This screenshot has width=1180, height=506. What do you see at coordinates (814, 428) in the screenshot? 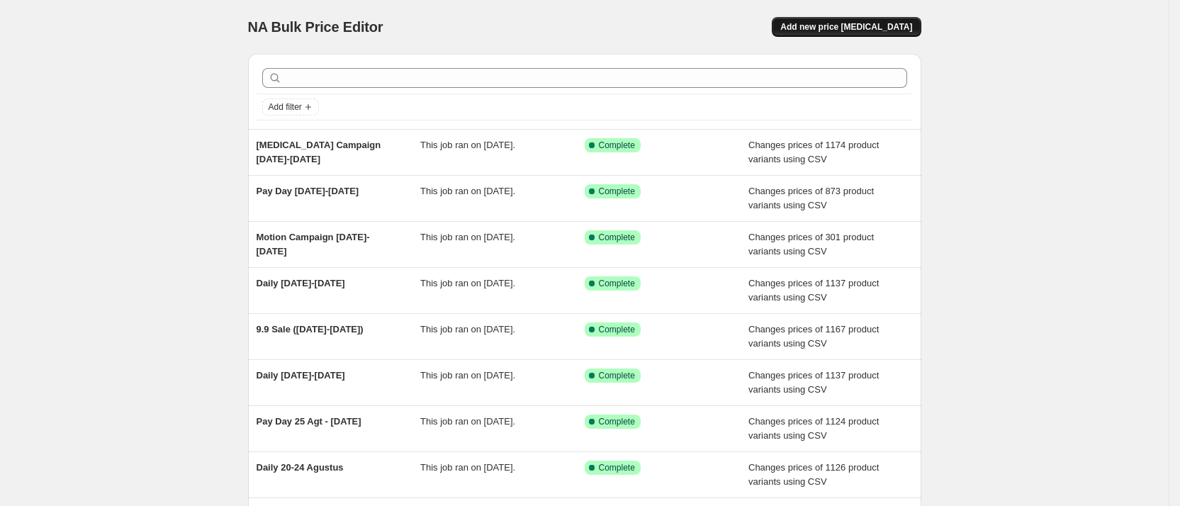
I see `span: Changes prices of 1124 product variants using CSV` at bounding box center [814, 428].